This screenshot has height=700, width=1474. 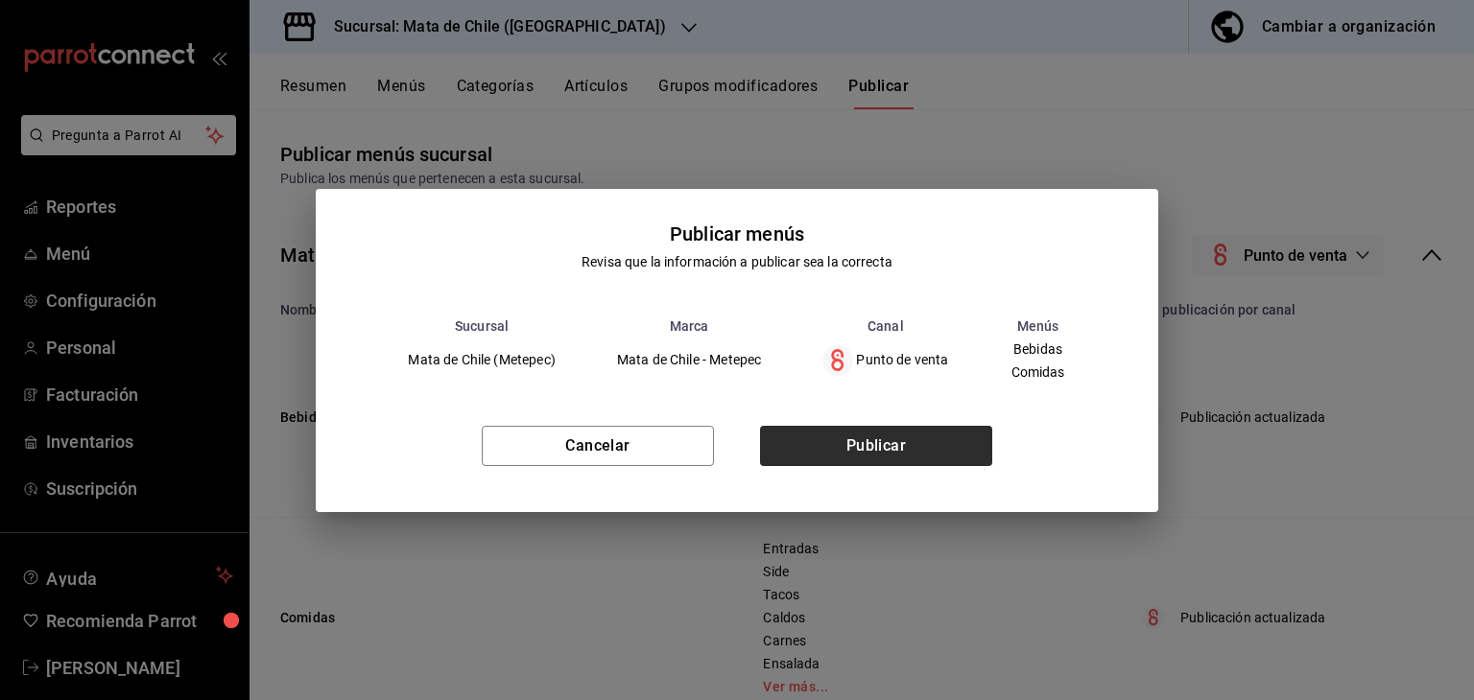 What do you see at coordinates (737, 234) in the screenshot?
I see `div: Publicar menús` at bounding box center [737, 234].